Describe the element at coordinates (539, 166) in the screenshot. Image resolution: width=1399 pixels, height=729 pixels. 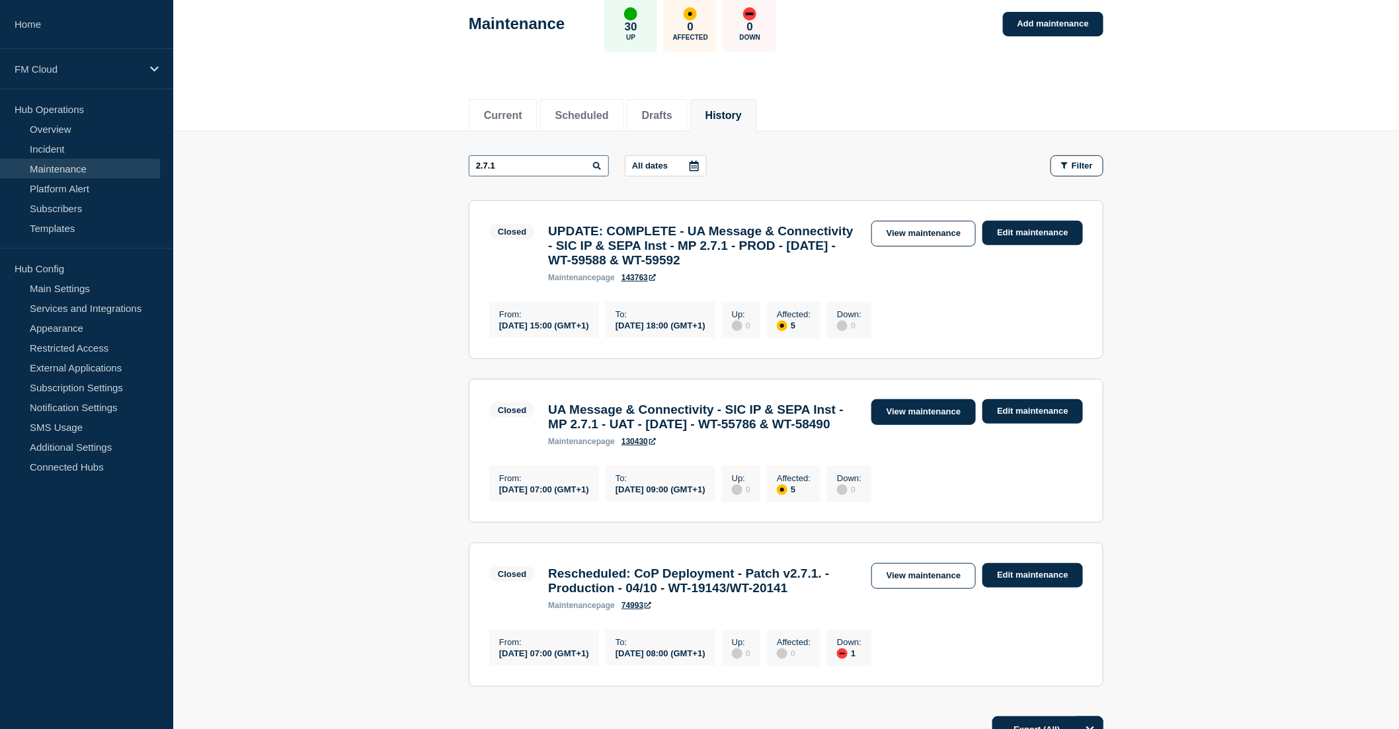
I see `input: Search maintenances` at that location.